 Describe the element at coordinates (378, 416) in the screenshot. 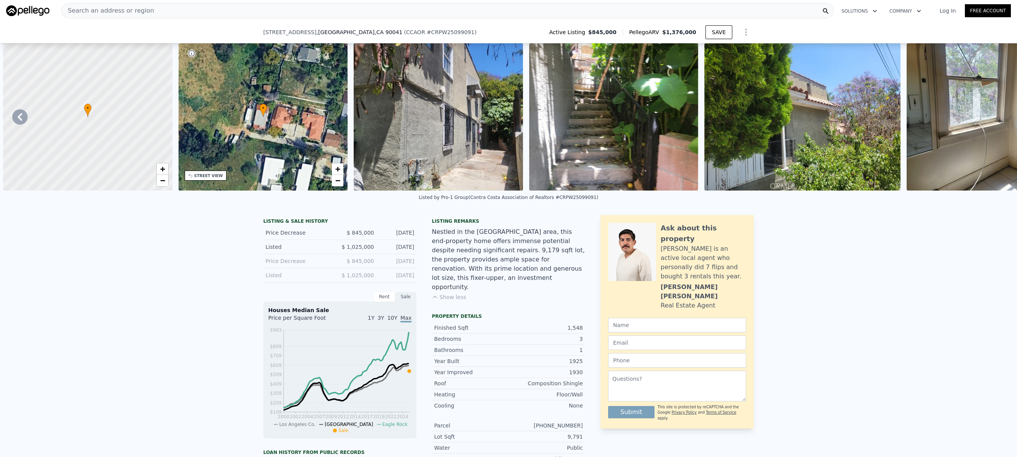

I see `tspan: 2019` at that location.